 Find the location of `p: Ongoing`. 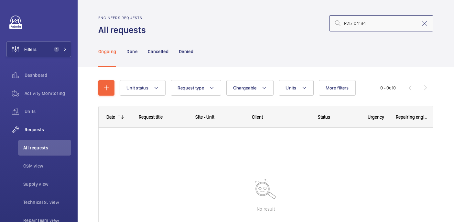

p: Ongoing is located at coordinates (107, 51).